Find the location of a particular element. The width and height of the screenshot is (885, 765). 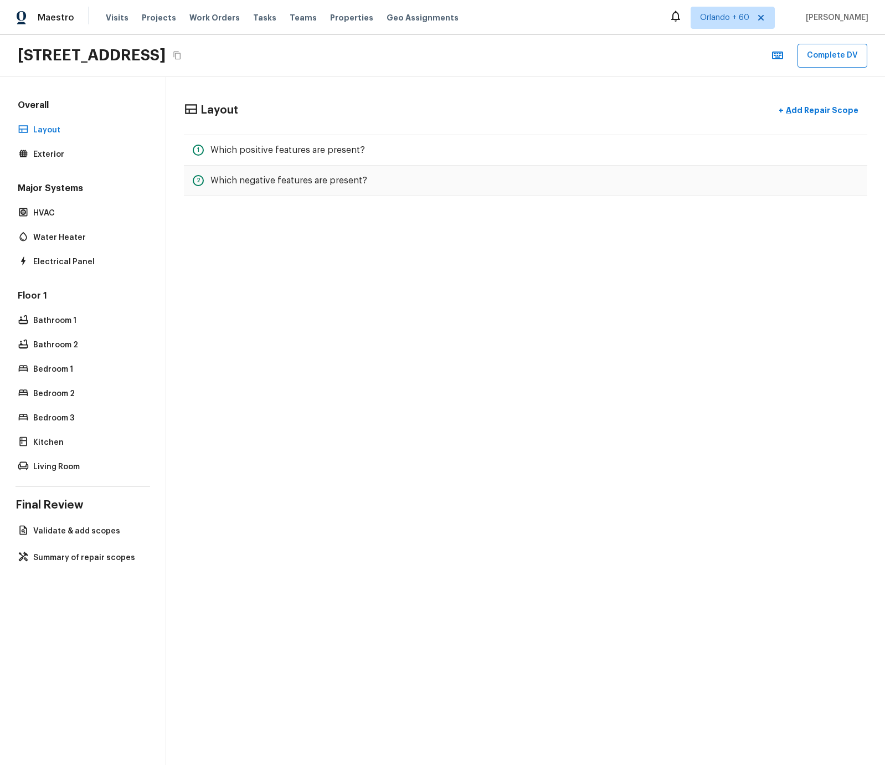

p: Electrical Panel is located at coordinates (88, 262).